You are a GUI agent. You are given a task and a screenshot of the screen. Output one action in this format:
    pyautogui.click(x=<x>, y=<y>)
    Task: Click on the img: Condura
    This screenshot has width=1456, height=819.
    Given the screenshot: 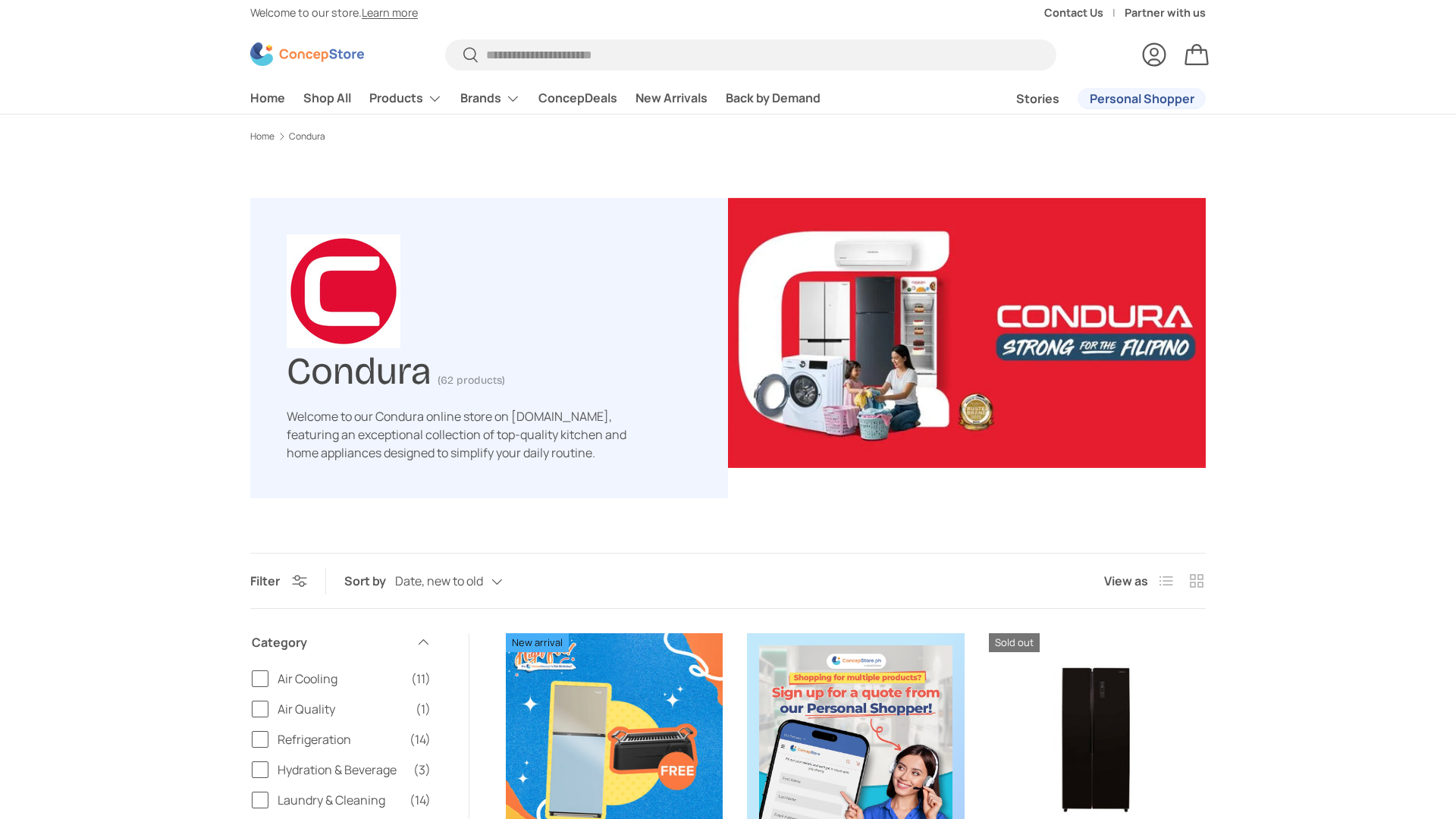 What is the action you would take?
    pyautogui.click(x=967, y=333)
    